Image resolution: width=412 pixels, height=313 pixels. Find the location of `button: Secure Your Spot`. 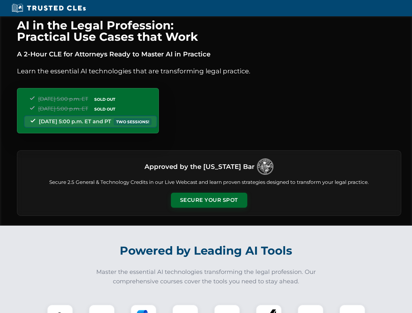

button: Secure Your Spot is located at coordinates (209, 200).